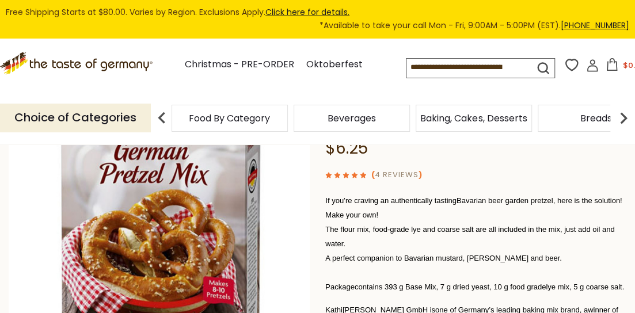  Describe the element at coordinates (239, 64) in the screenshot. I see `a: Christmas - PRE-ORDER` at that location.